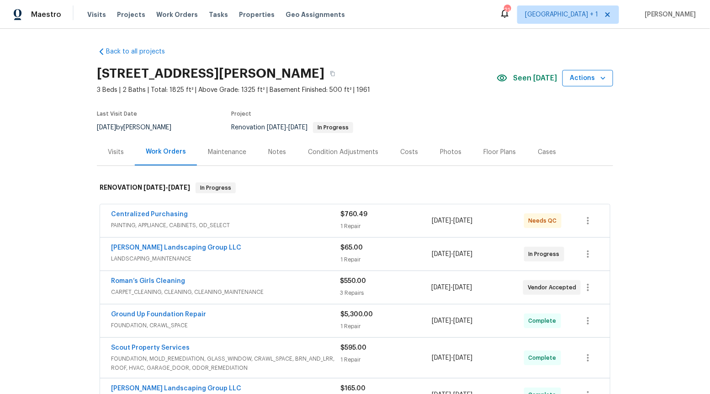 The width and height of the screenshot is (710, 394). What do you see at coordinates (547, 152) in the screenshot?
I see `div: Cases` at bounding box center [547, 152].